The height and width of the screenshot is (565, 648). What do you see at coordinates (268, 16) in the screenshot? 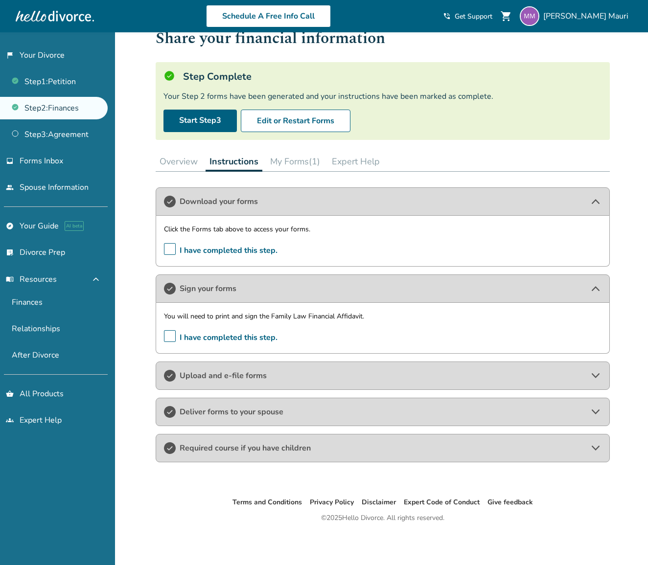
I see `a: Schedule A Free Info Call` at bounding box center [268, 16].